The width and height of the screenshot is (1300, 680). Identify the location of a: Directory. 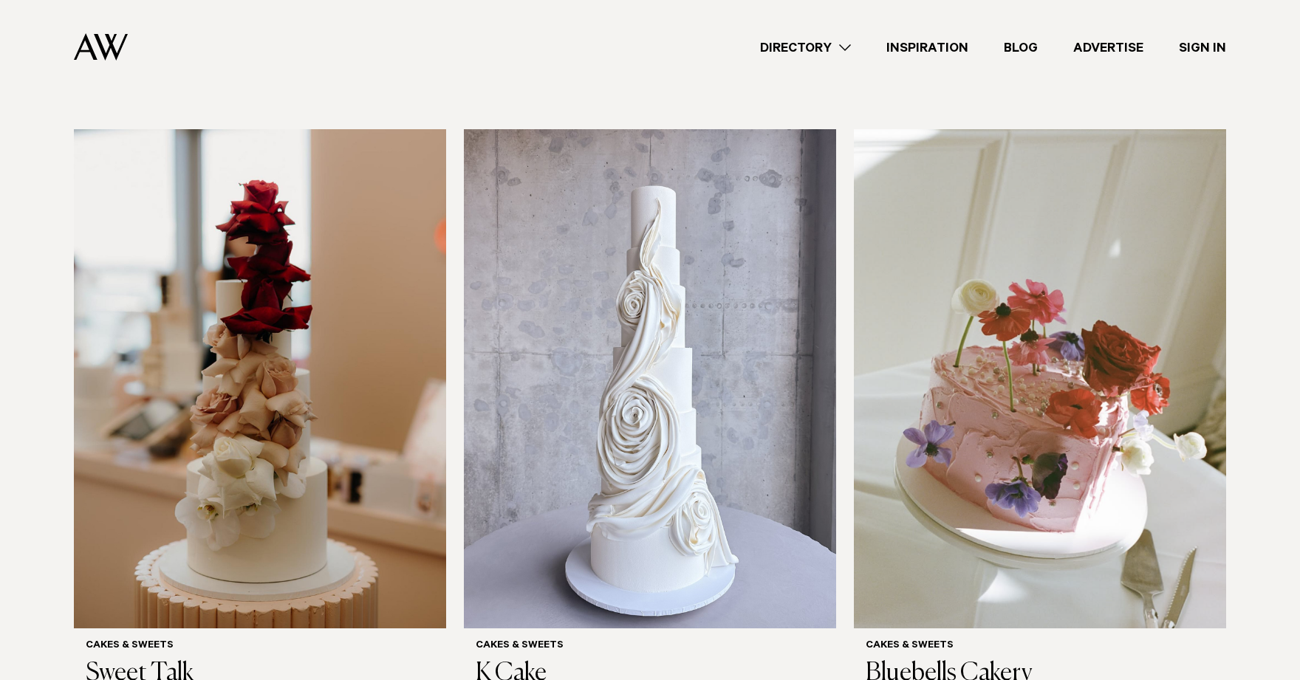
(805, 47).